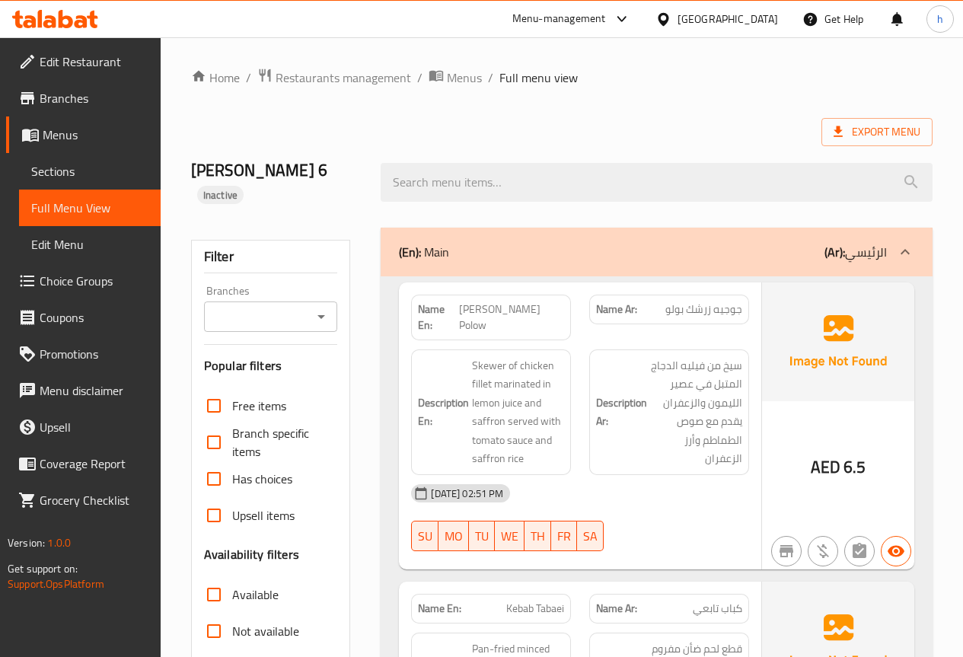 The image size is (963, 657). What do you see at coordinates (538, 536) in the screenshot?
I see `button: TH` at bounding box center [538, 536].